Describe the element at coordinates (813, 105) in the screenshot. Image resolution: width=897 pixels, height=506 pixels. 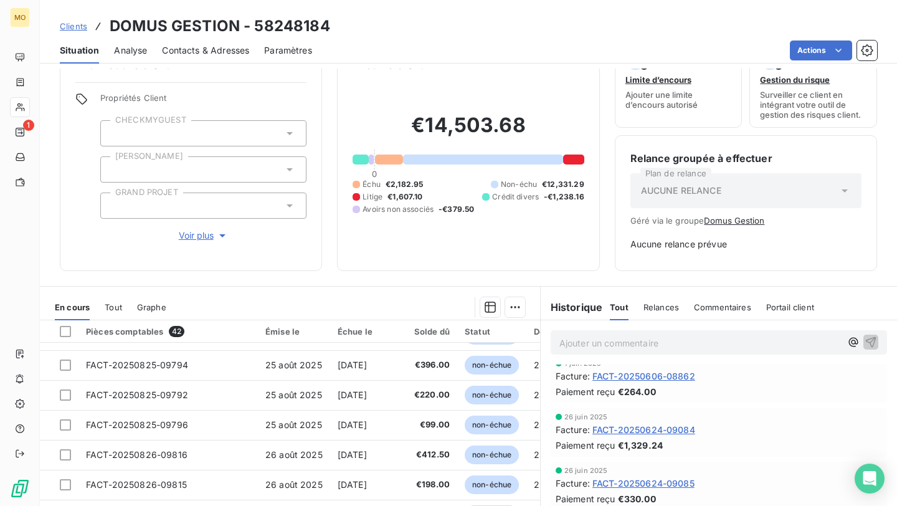
I see `span: Surveiller ce client en intégrant votre outil de gestion des risques client.` at that location.